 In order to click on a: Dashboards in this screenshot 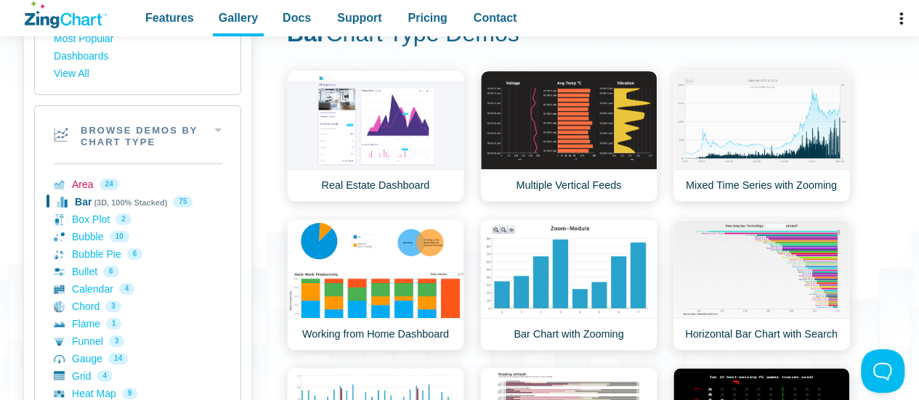, I will do `click(137, 57)`.